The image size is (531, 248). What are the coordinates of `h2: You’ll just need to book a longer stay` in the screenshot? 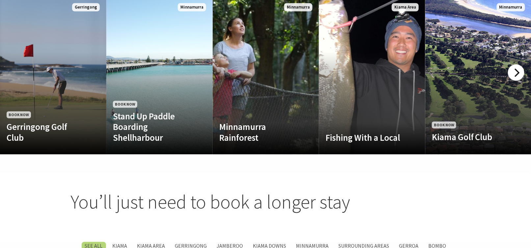 It's located at (266, 202).